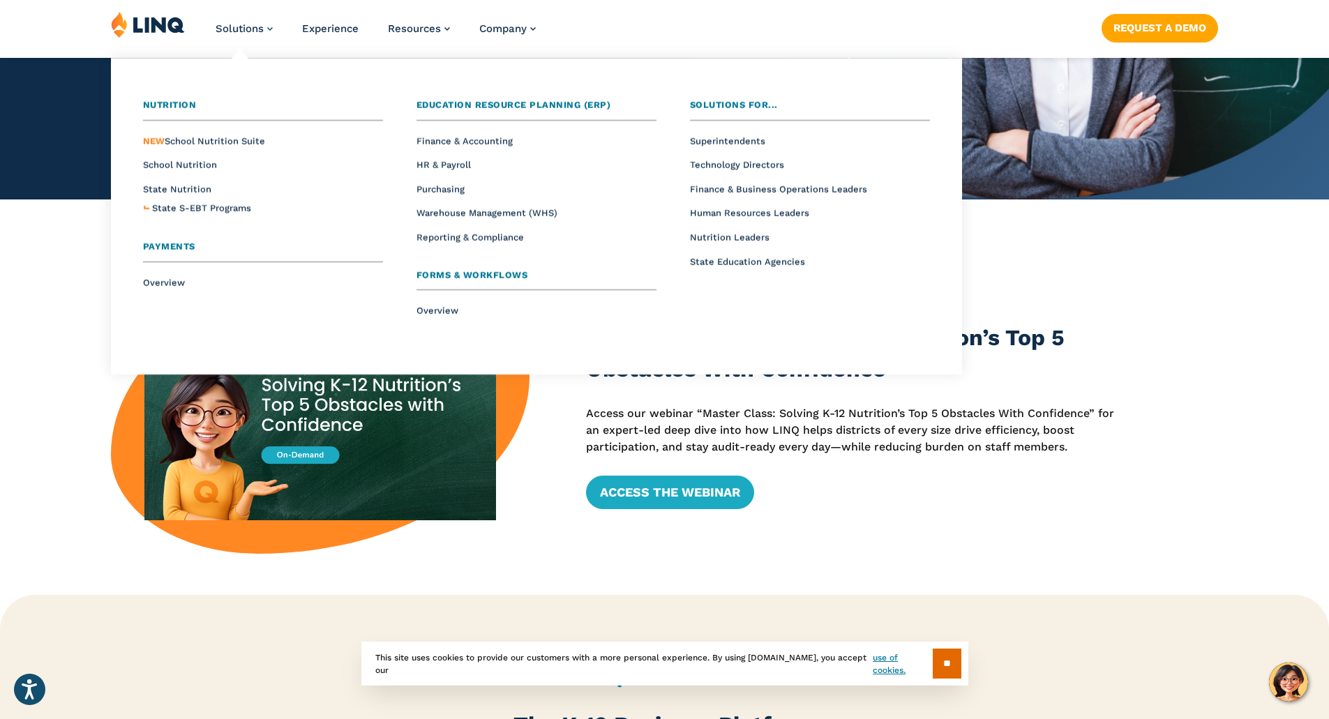  What do you see at coordinates (244, 29) in the screenshot?
I see `a: Solutions` at bounding box center [244, 29].